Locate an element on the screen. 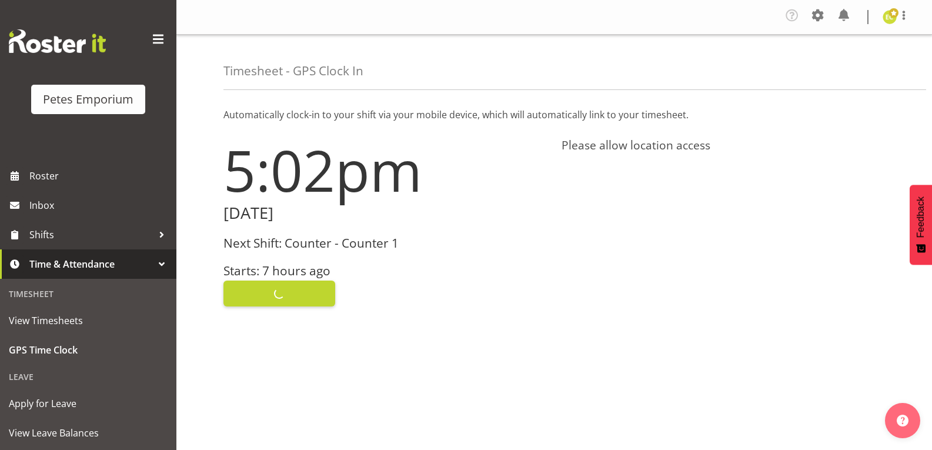 Image resolution: width=932 pixels, height=450 pixels. span: Roster is located at coordinates (100, 176).